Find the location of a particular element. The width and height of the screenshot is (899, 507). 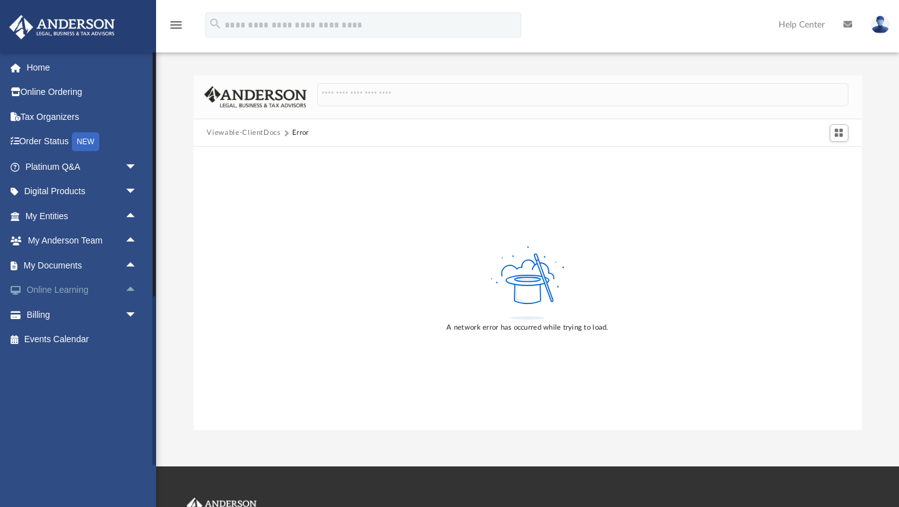

button: Switch to Grid View is located at coordinates (839, 133).